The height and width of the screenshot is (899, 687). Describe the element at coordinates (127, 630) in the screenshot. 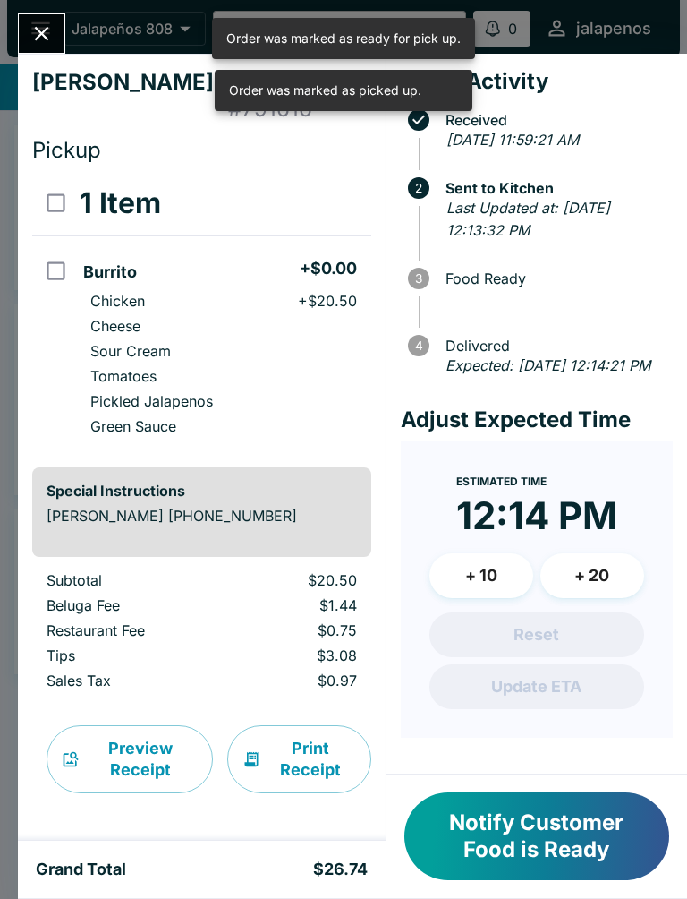

I see `p: Restaurant Fee` at that location.